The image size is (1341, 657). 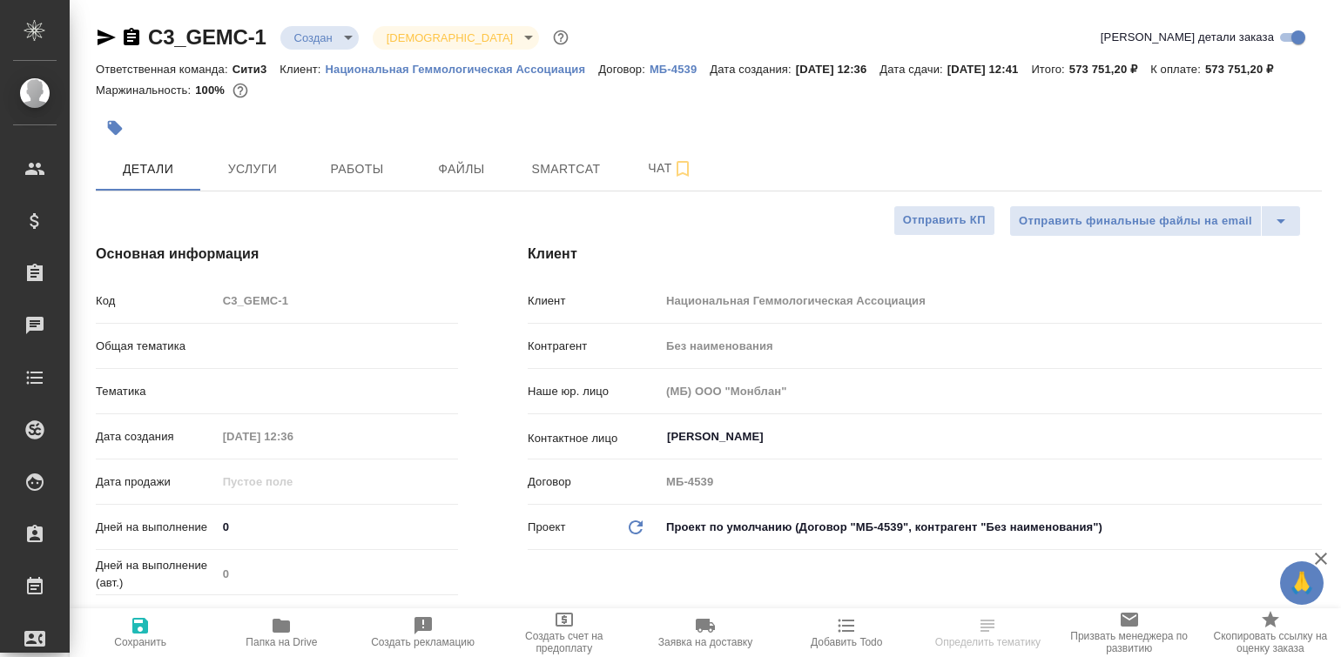 What do you see at coordinates (106, 37) in the screenshot?
I see `button: Скопировать ссылку для ЯМессенджера` at bounding box center [106, 37].